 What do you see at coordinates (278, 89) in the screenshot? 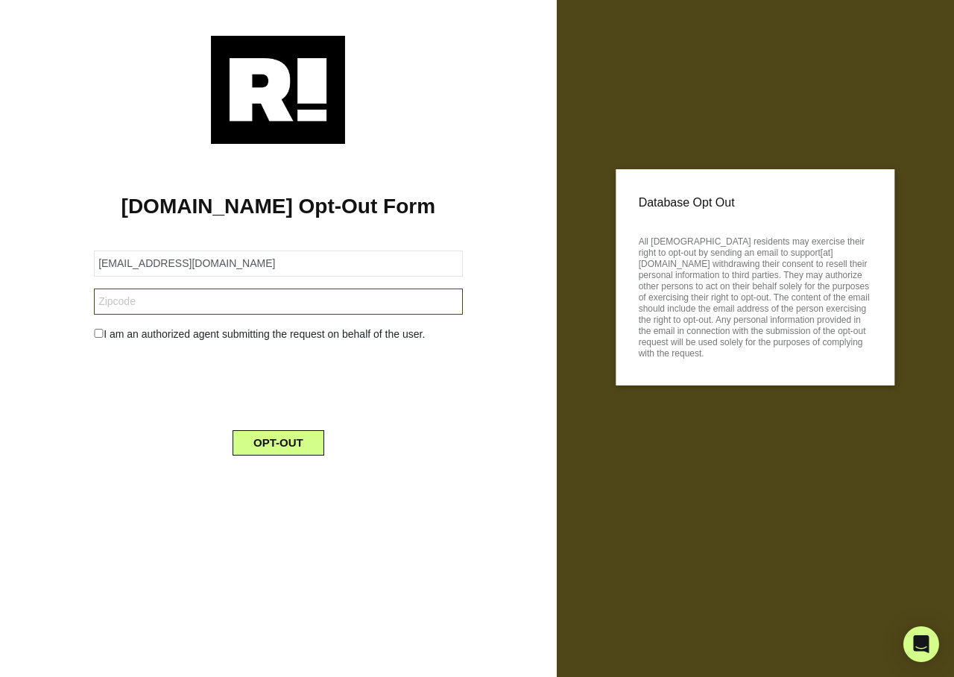
I see `img: Retention.com` at bounding box center [278, 89].